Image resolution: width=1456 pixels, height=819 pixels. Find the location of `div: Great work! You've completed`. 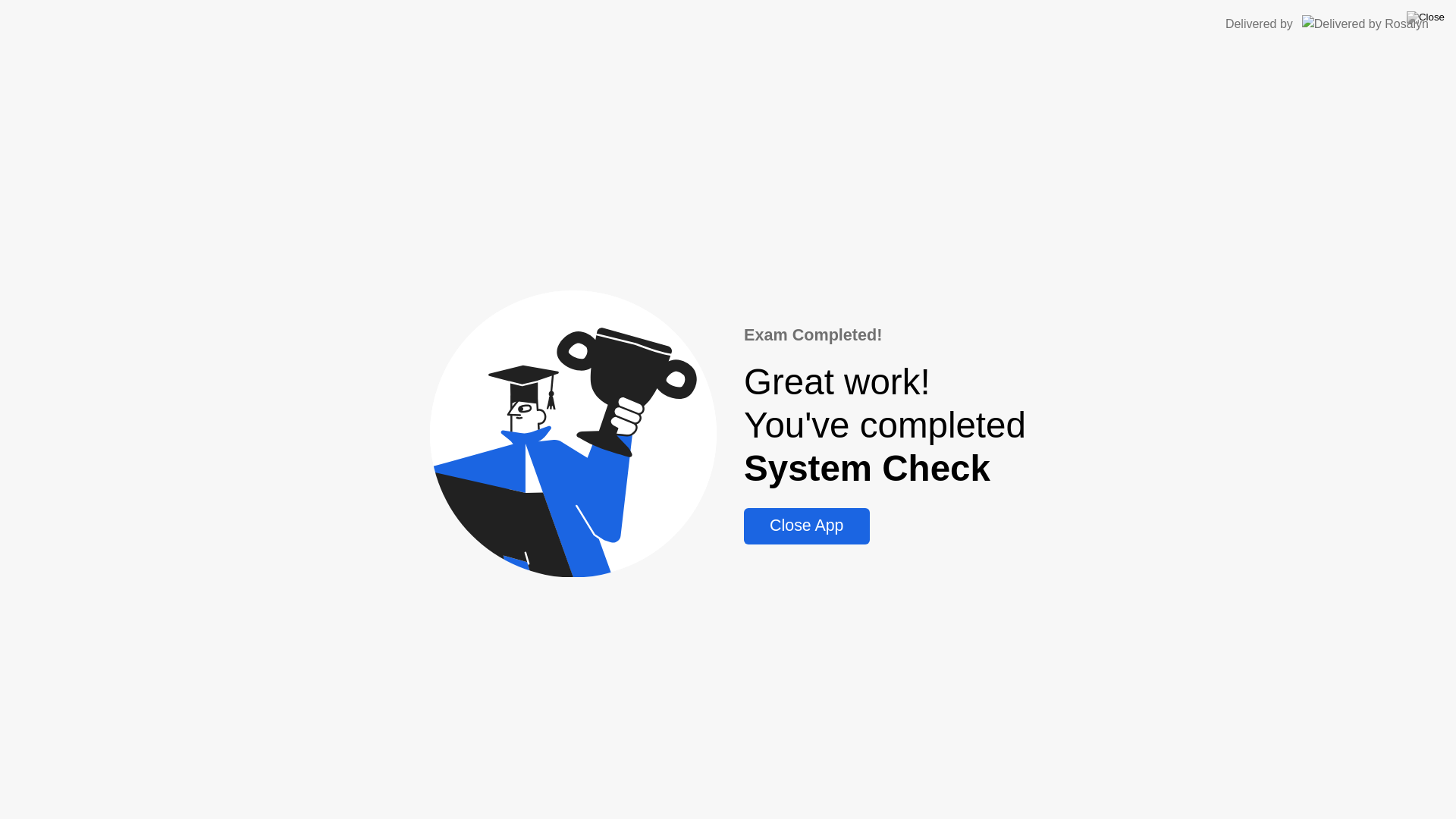

div: Great work! You've completed is located at coordinates (885, 425).